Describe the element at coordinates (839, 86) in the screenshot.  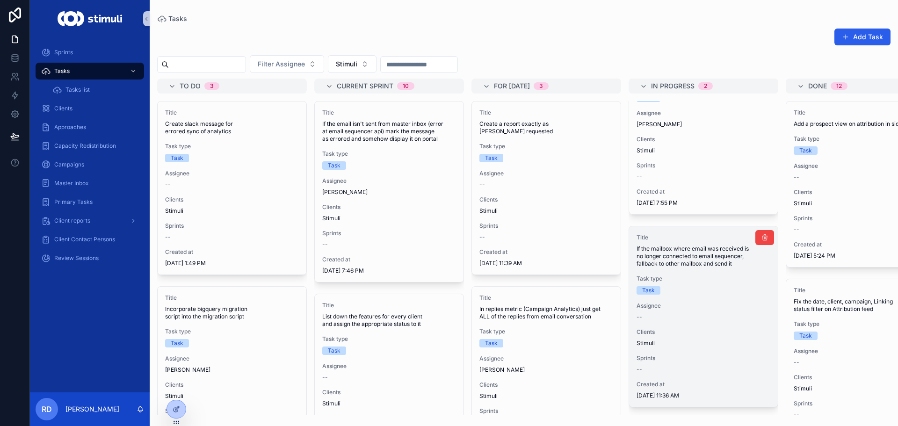
I see `div: 12` at that location.